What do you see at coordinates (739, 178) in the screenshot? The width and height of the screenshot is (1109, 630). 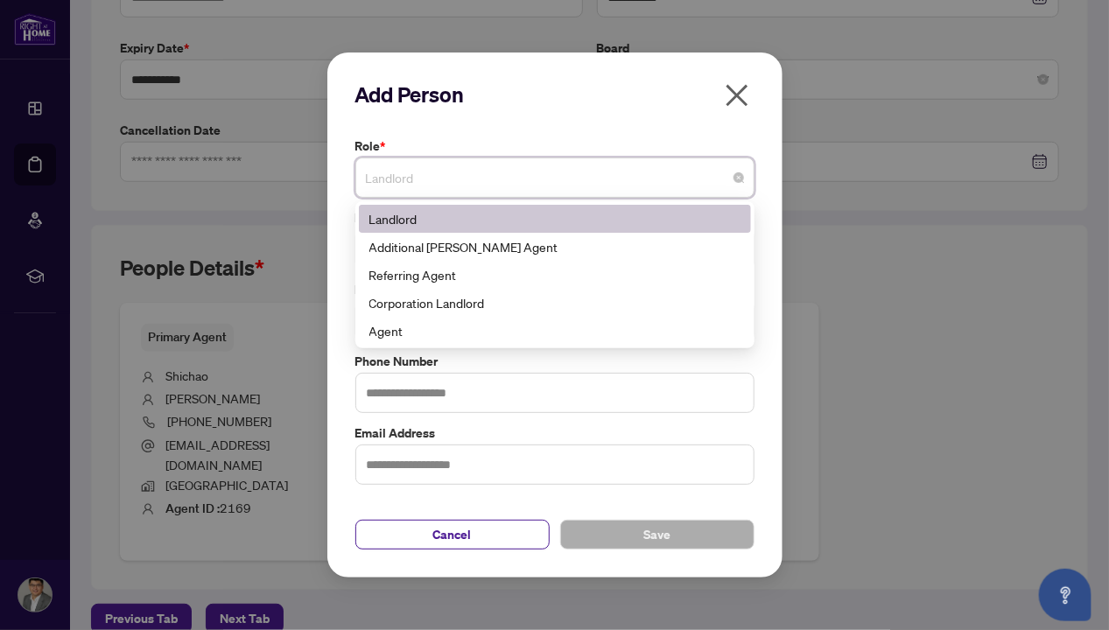 I see `span: close-circle` at bounding box center [739, 178].